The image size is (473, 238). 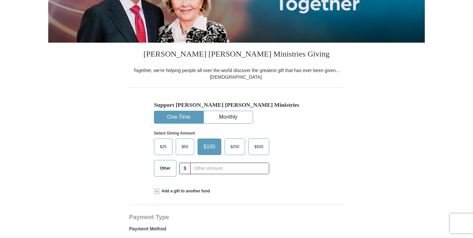 What do you see at coordinates (179, 117) in the screenshot?
I see `button: One-Time` at bounding box center [179, 117].